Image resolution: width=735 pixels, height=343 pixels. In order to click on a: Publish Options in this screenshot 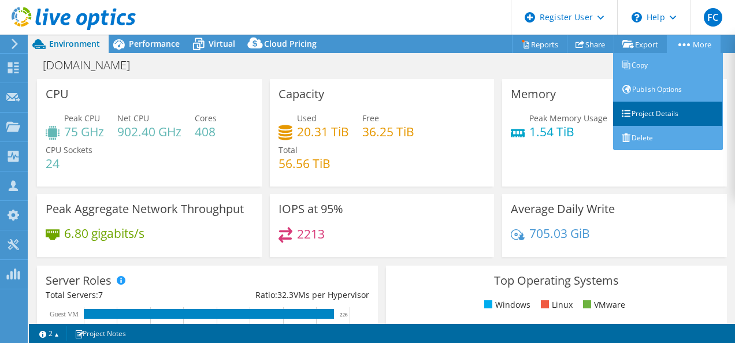, I will do `click(668, 90)`.